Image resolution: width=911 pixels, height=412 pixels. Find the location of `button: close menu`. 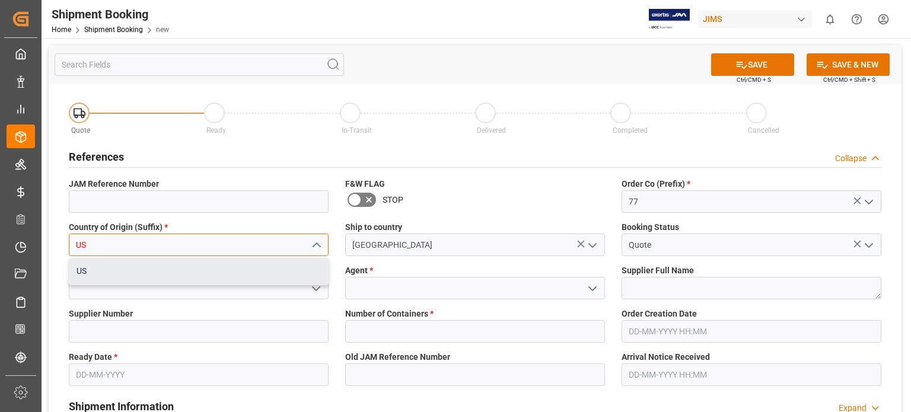

button: close menu is located at coordinates (316, 245).